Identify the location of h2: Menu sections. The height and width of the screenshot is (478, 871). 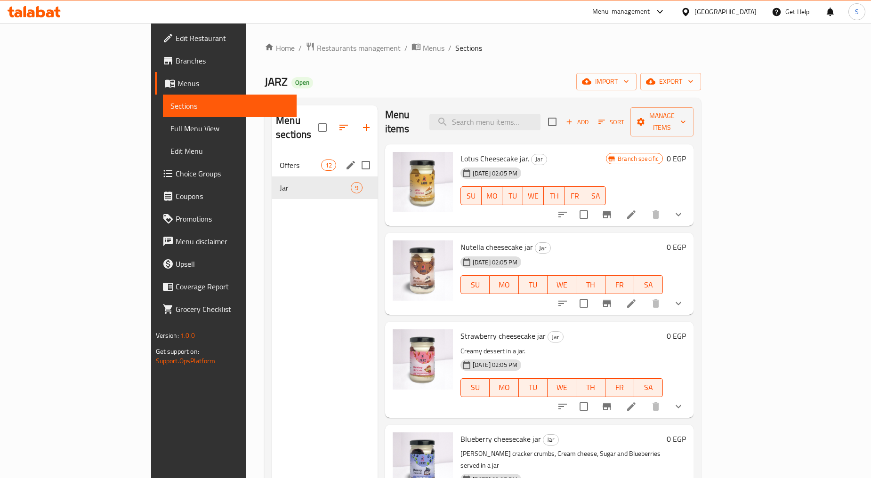
(297, 128).